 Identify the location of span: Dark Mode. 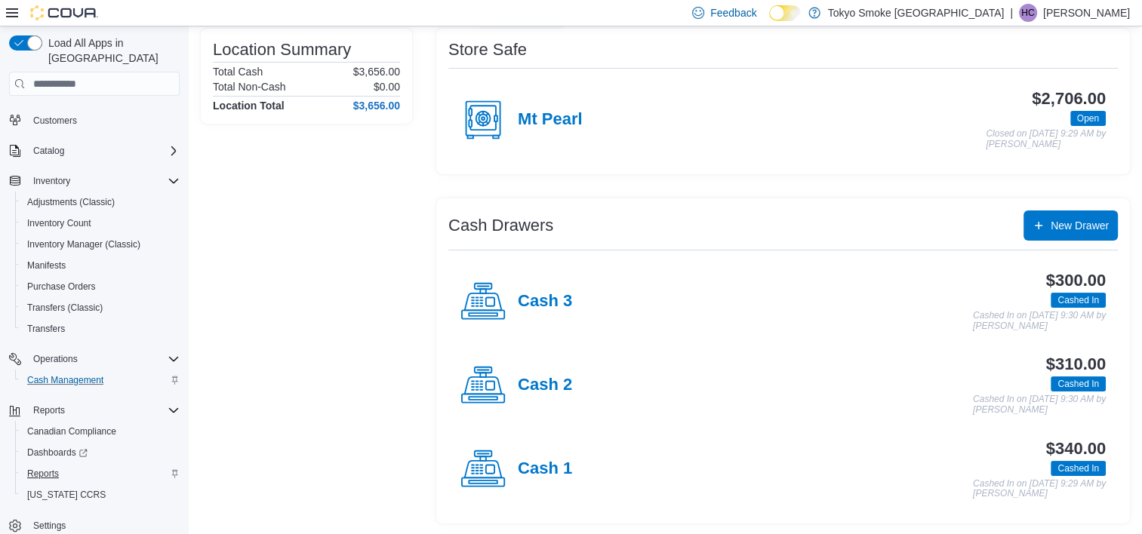
(769, 21).